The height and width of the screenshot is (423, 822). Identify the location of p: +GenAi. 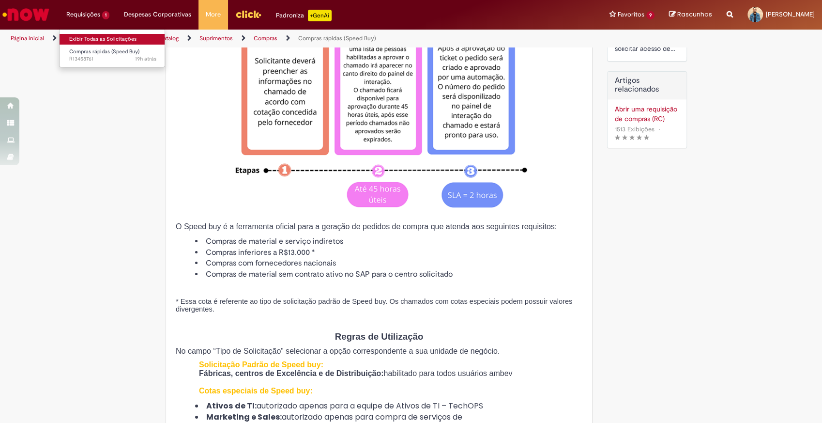
(320, 15).